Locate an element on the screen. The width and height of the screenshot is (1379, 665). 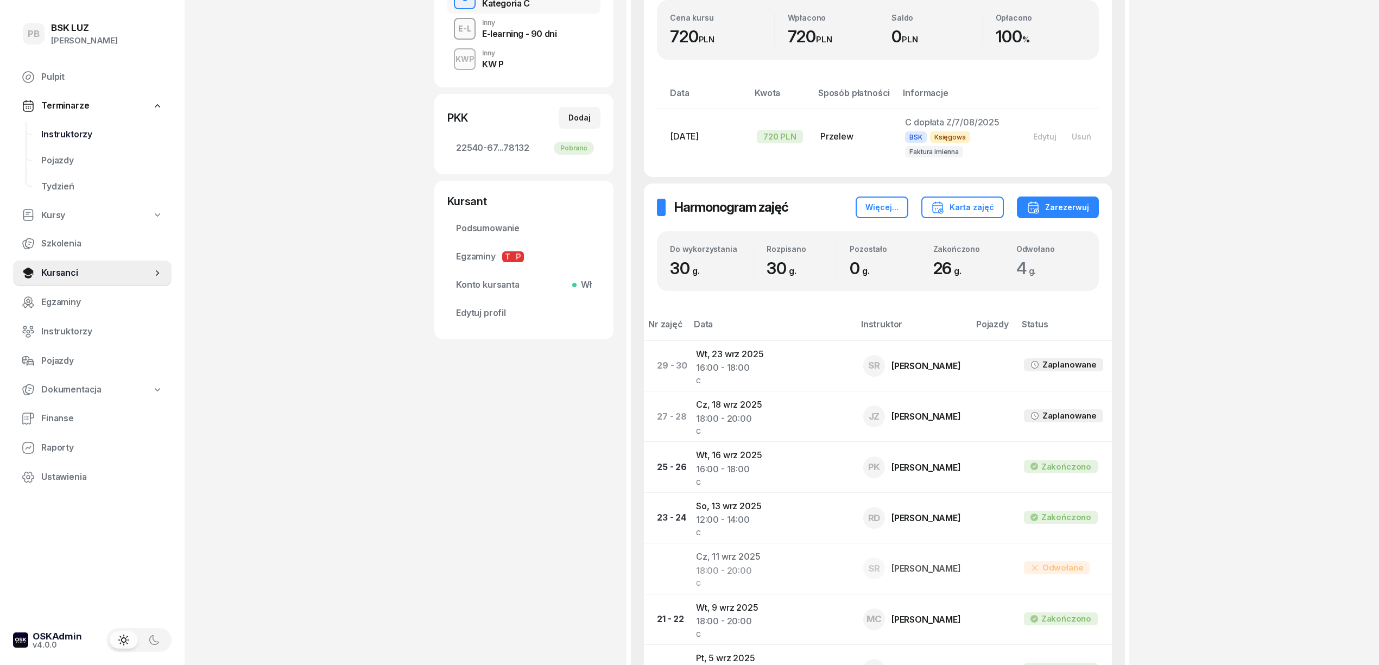
button: KWPInnyKW P is located at coordinates (524, 59).